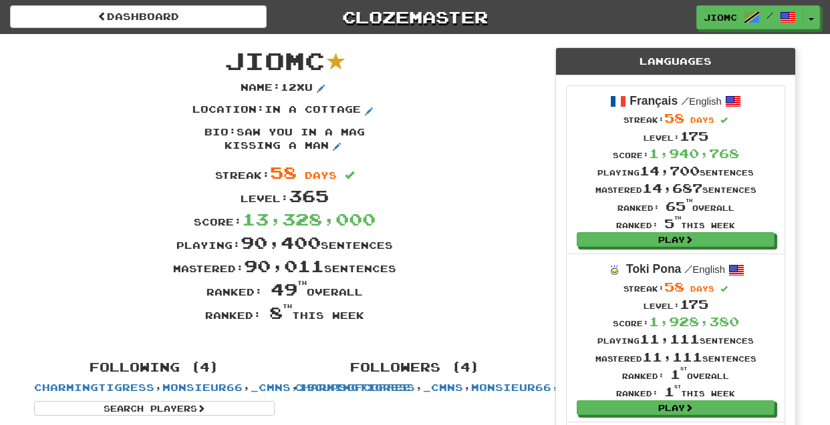 The image size is (830, 425). What do you see at coordinates (289, 289) in the screenshot?
I see `span: 49` at bounding box center [289, 289].